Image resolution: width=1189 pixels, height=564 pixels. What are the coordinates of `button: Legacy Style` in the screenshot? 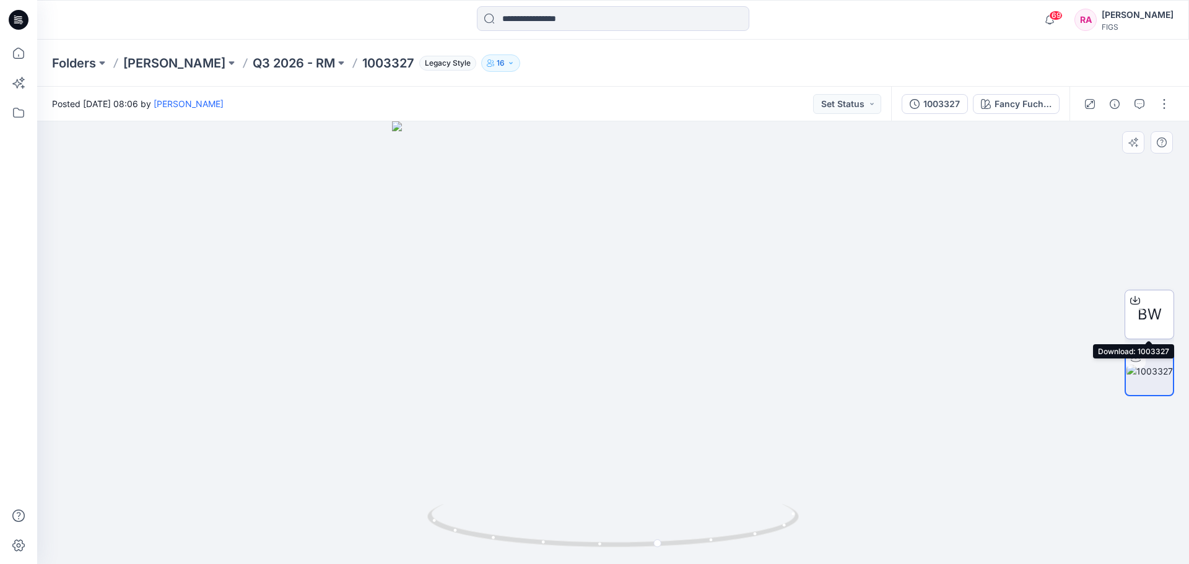 It's located at (445, 63).